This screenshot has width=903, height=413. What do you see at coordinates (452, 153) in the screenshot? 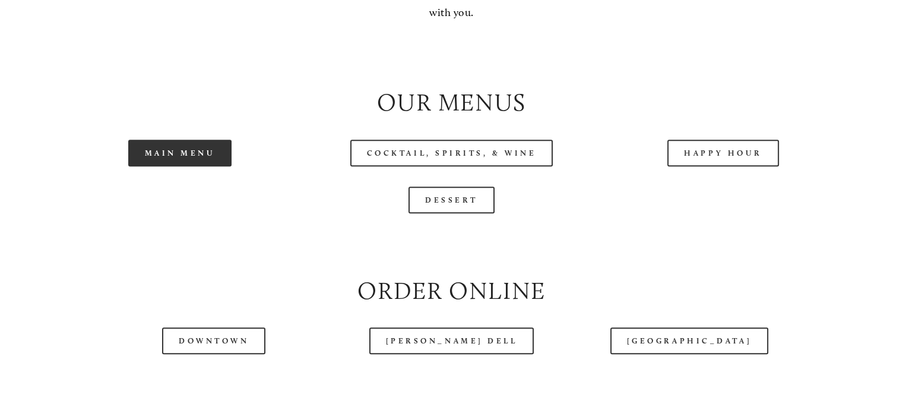
I see `a: Cocktail, Spirits, & Wine` at bounding box center [452, 153].